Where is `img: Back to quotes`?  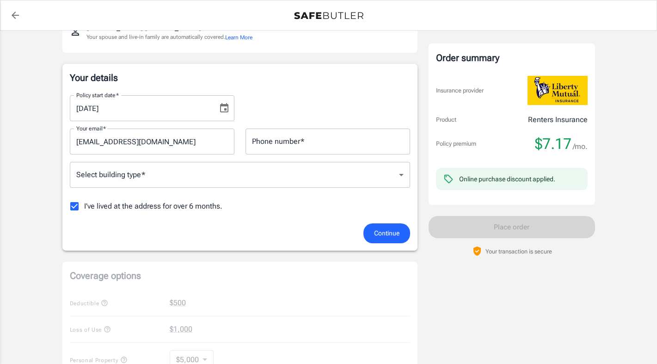 img: Back to quotes is located at coordinates (329, 16).